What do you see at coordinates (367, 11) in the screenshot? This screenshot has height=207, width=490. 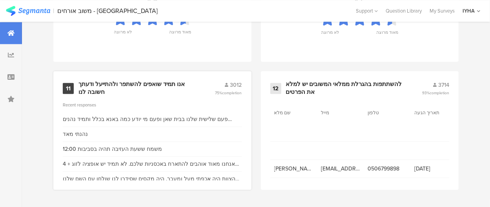 I see `div: Support` at bounding box center [367, 11].